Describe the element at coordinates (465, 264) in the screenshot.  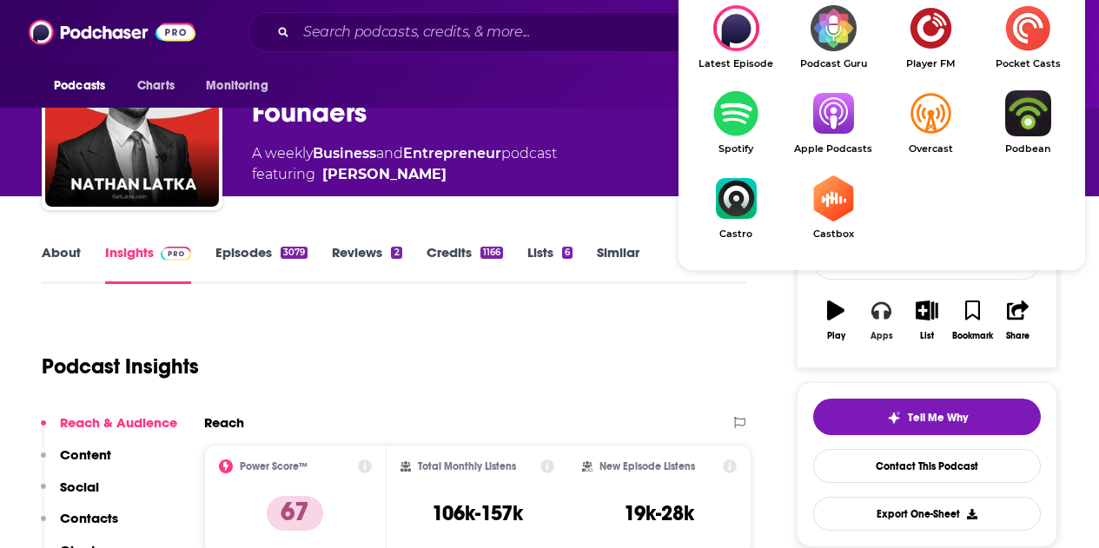
I see `a: Credits1166` at that location.